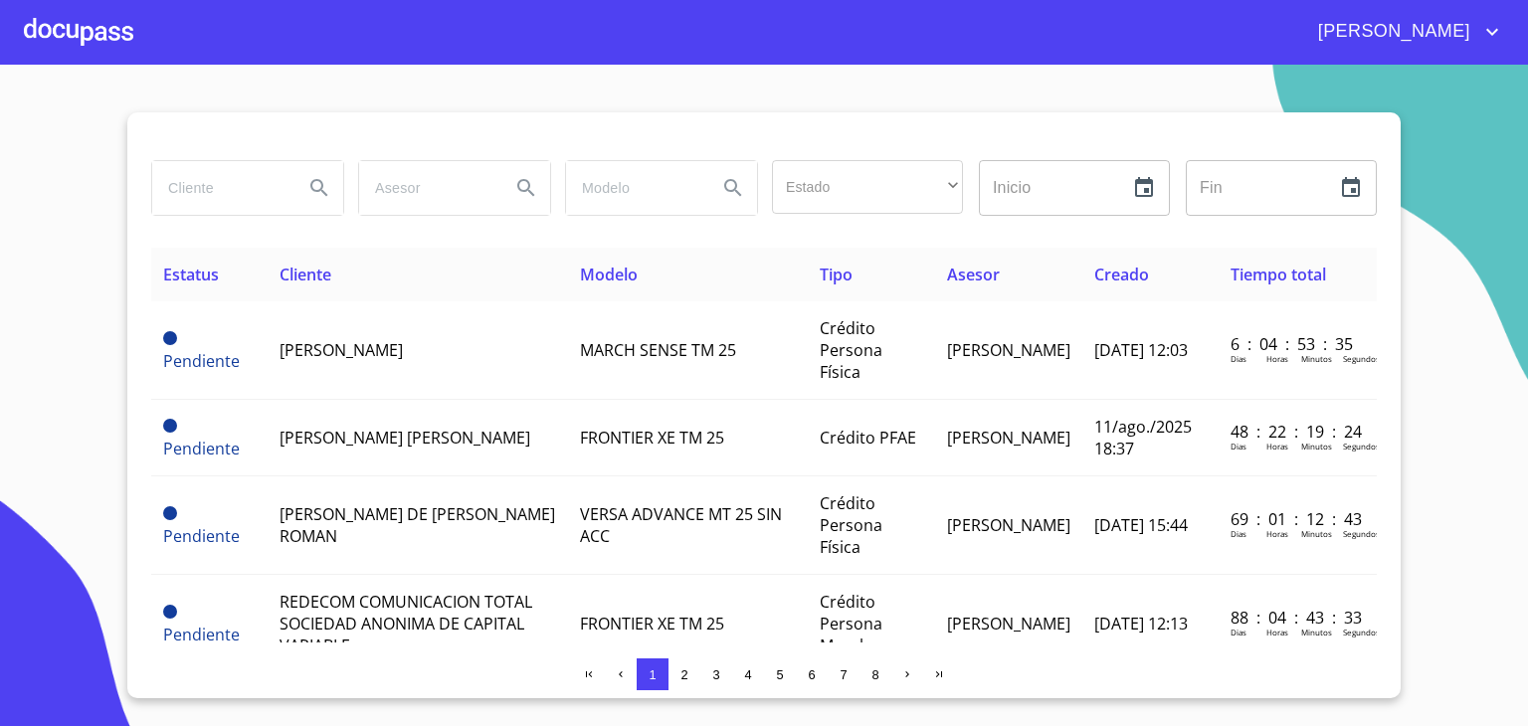 The height and width of the screenshot is (726, 1528). Describe the element at coordinates (836, 275) in the screenshot. I see `span: Tipo` at that location.